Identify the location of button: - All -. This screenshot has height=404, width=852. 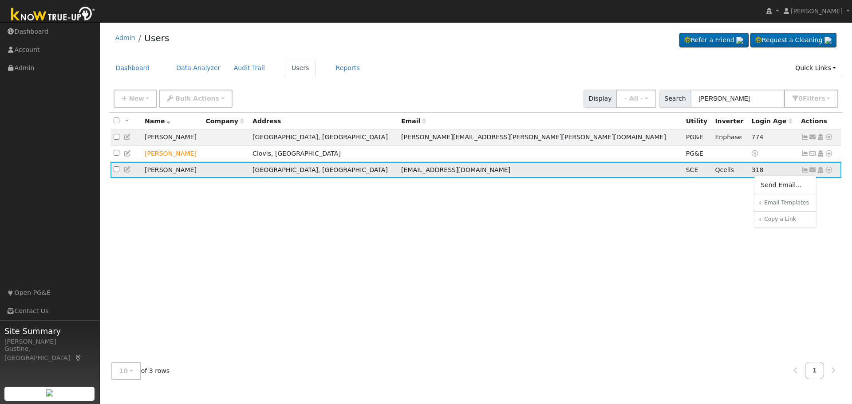
(636, 98).